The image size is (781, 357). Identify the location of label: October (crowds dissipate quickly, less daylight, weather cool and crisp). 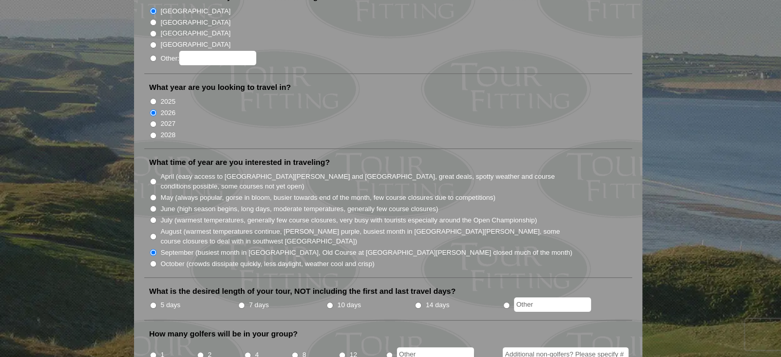
(267, 264).